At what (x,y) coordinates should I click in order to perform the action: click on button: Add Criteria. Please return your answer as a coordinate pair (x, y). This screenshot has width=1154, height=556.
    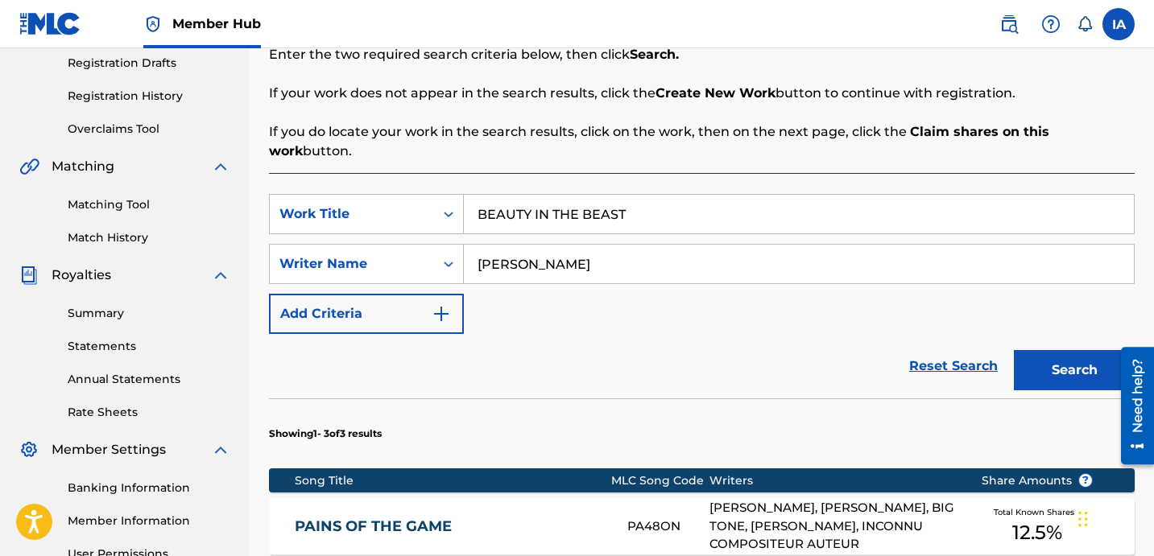
    Looking at the image, I should click on (366, 314).